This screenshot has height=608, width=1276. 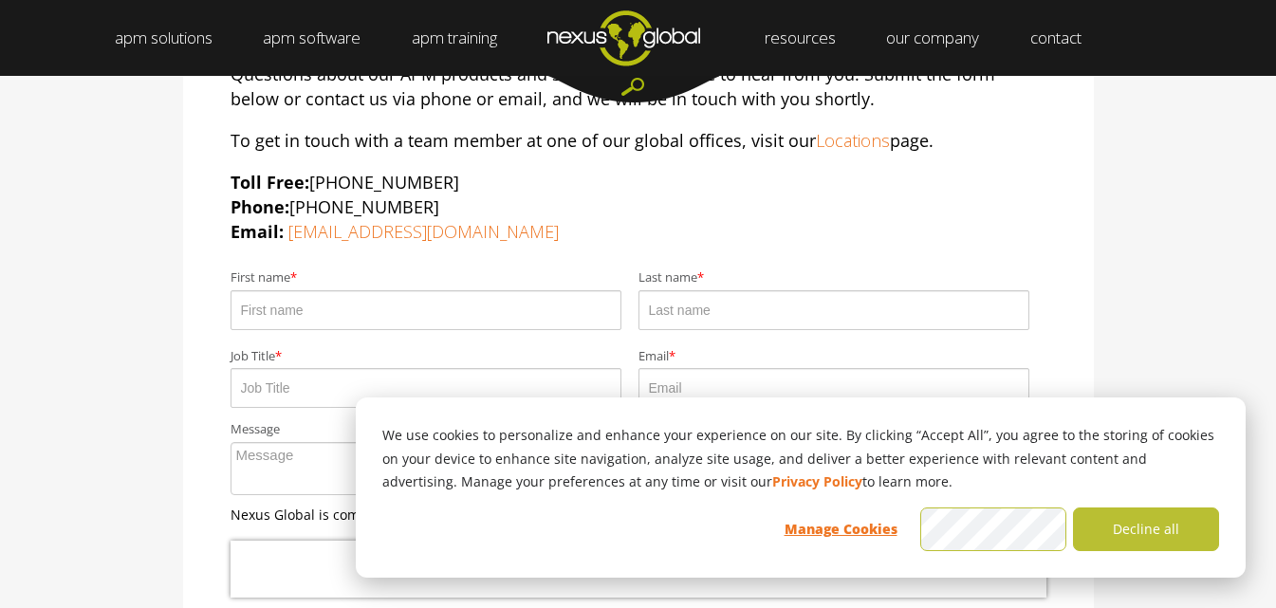 What do you see at coordinates (834, 388) in the screenshot?
I see `input: Email` at bounding box center [834, 388].